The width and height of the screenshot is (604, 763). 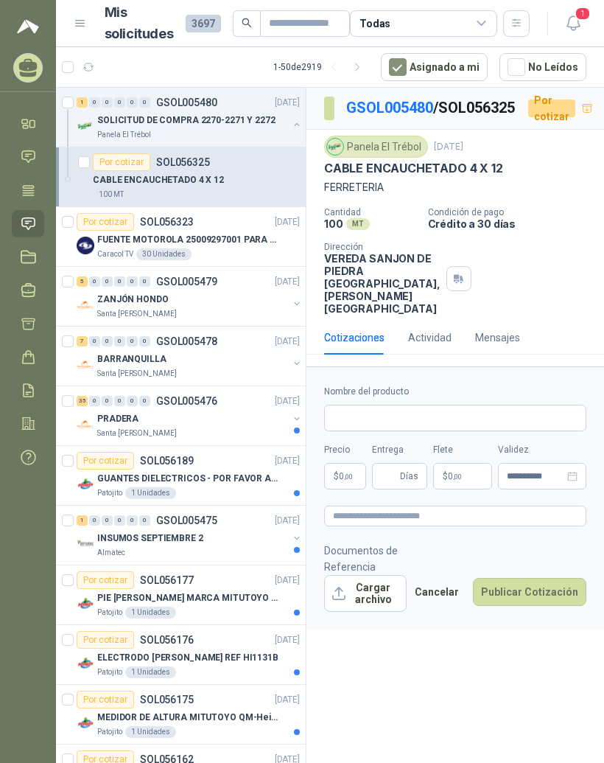 What do you see at coordinates (430, 338) in the screenshot?
I see `div: Actividad` at bounding box center [430, 338].